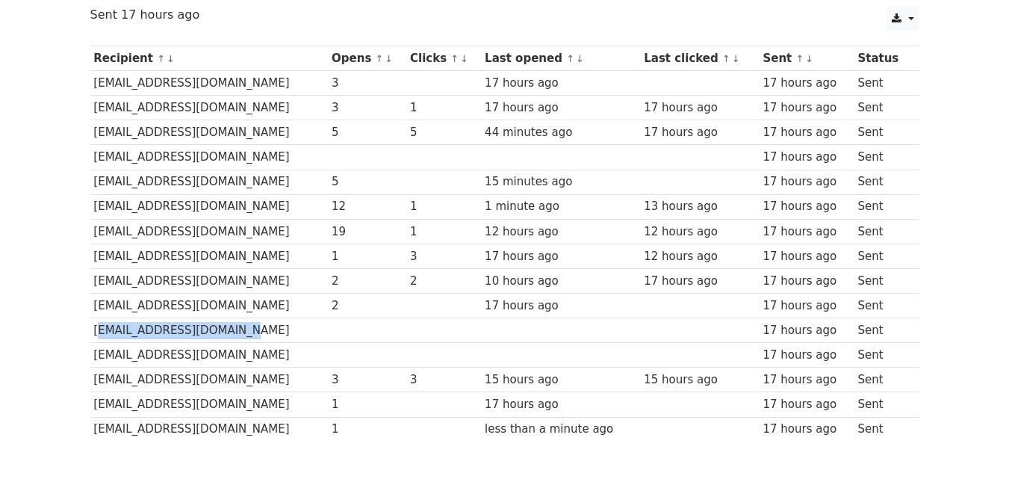 This screenshot has width=1009, height=479. Describe the element at coordinates (561, 206) in the screenshot. I see `div: 1 minute ago` at that location.